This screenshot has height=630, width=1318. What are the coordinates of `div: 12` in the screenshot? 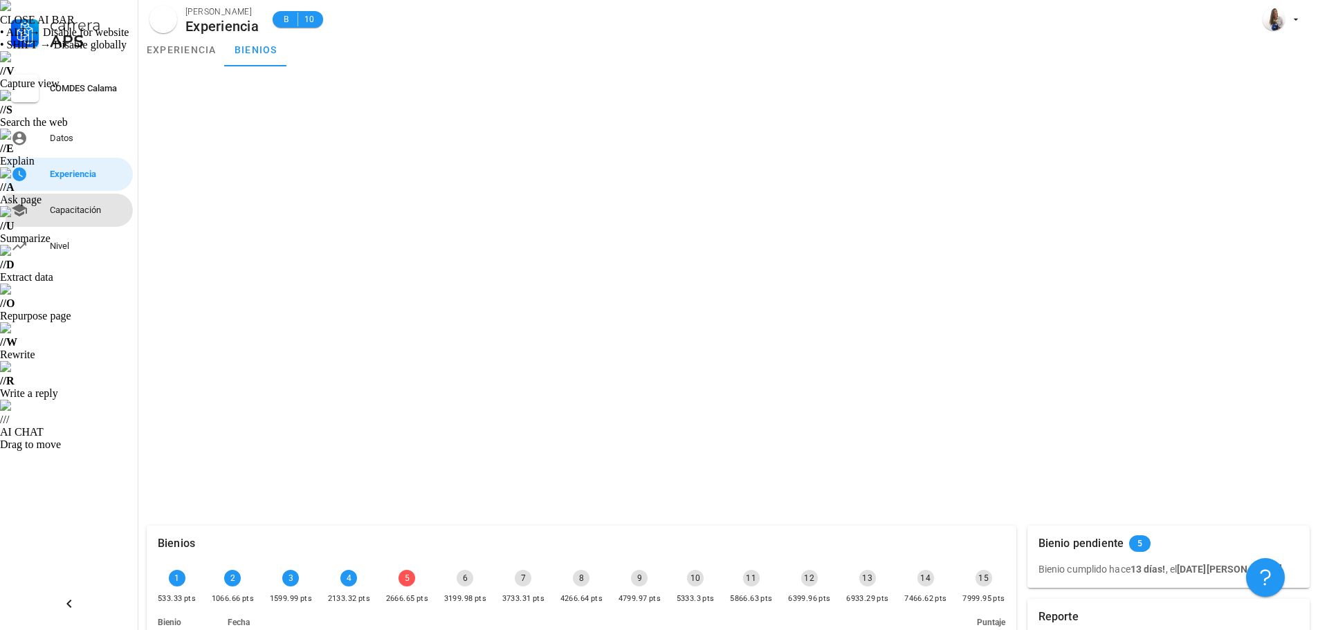 It's located at (809, 578).